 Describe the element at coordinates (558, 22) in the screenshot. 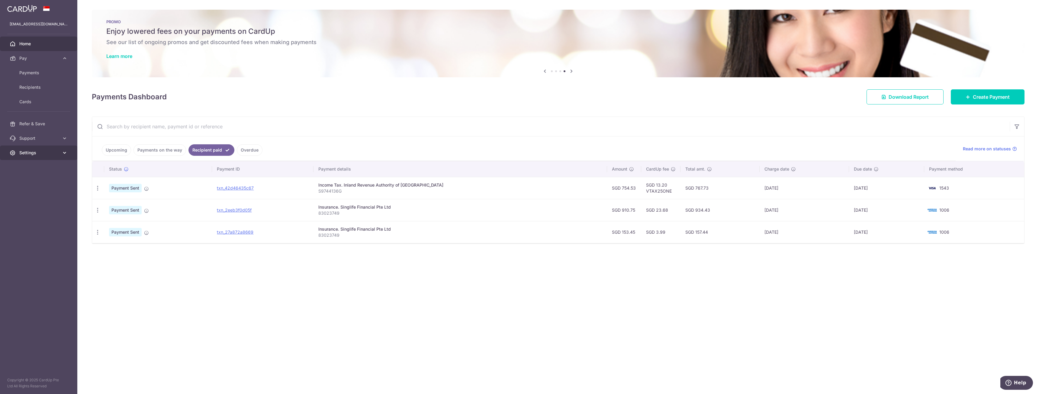

I see `p: PROMO` at that location.